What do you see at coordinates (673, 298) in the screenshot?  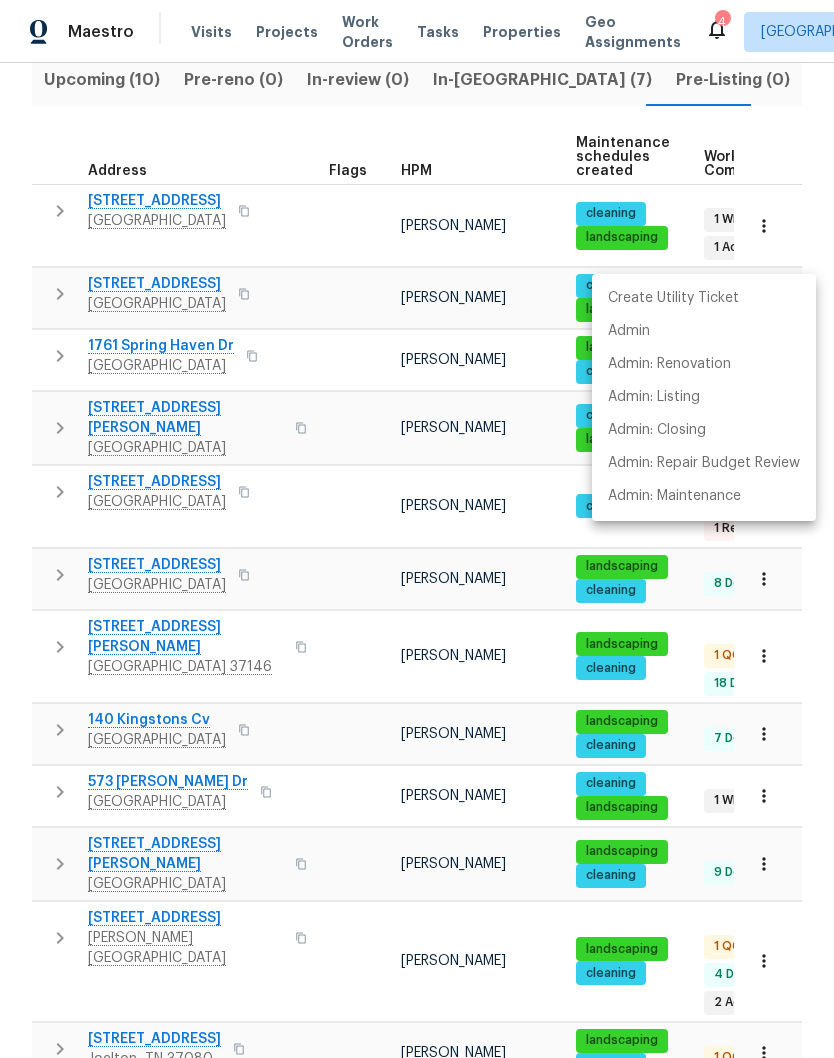 I see `p: Create Utility Ticket` at bounding box center [673, 298].